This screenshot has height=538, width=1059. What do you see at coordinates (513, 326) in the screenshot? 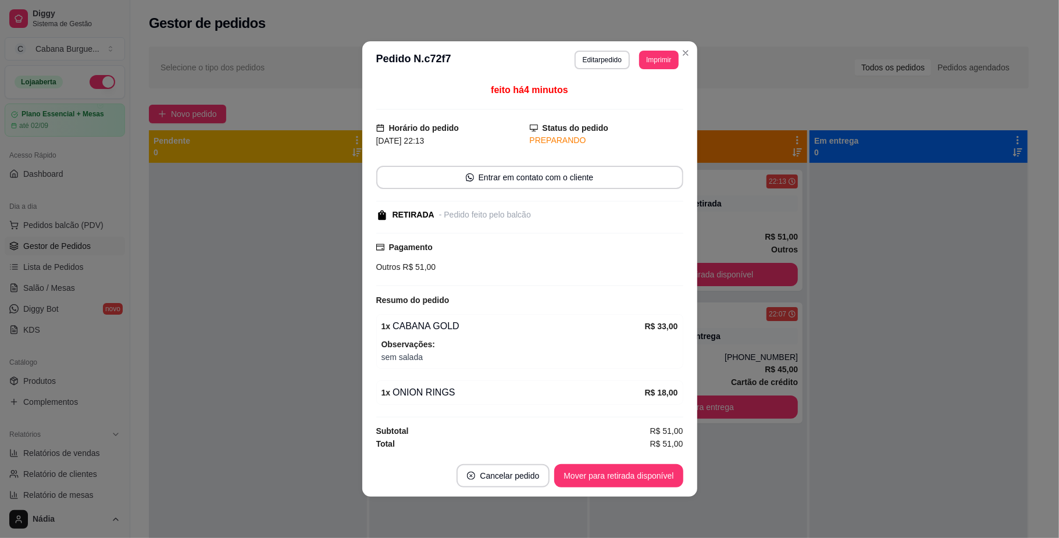
I see `div: CABANA GOLD` at bounding box center [513, 326].